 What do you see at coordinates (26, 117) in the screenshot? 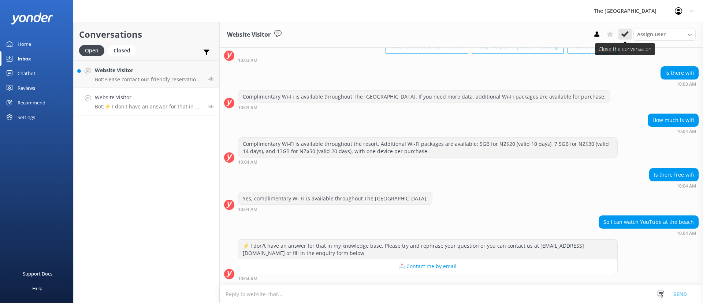
I see `div: Settings` at bounding box center [26, 117].